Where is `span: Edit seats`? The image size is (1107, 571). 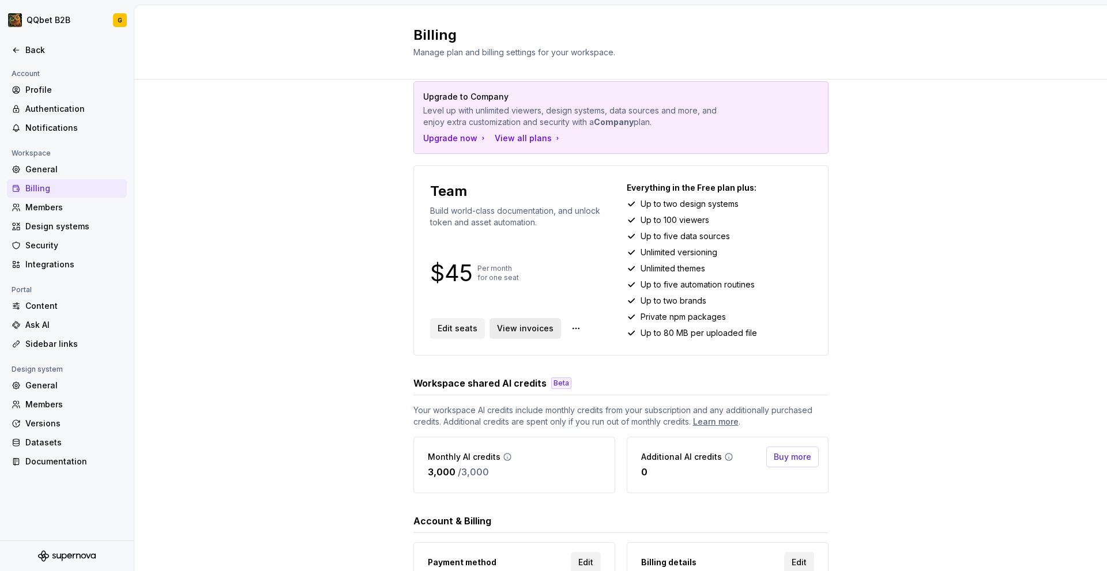 span: Edit seats is located at coordinates (457, 329).